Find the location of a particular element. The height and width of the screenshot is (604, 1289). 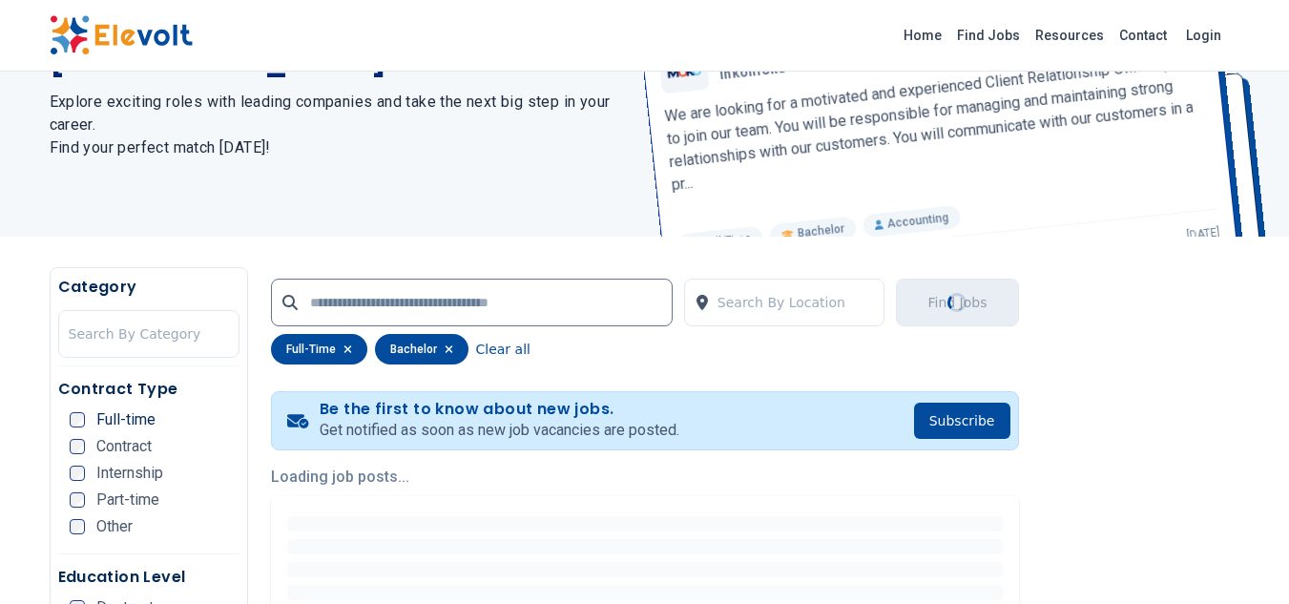

p: Loading job posts... is located at coordinates (645, 477).